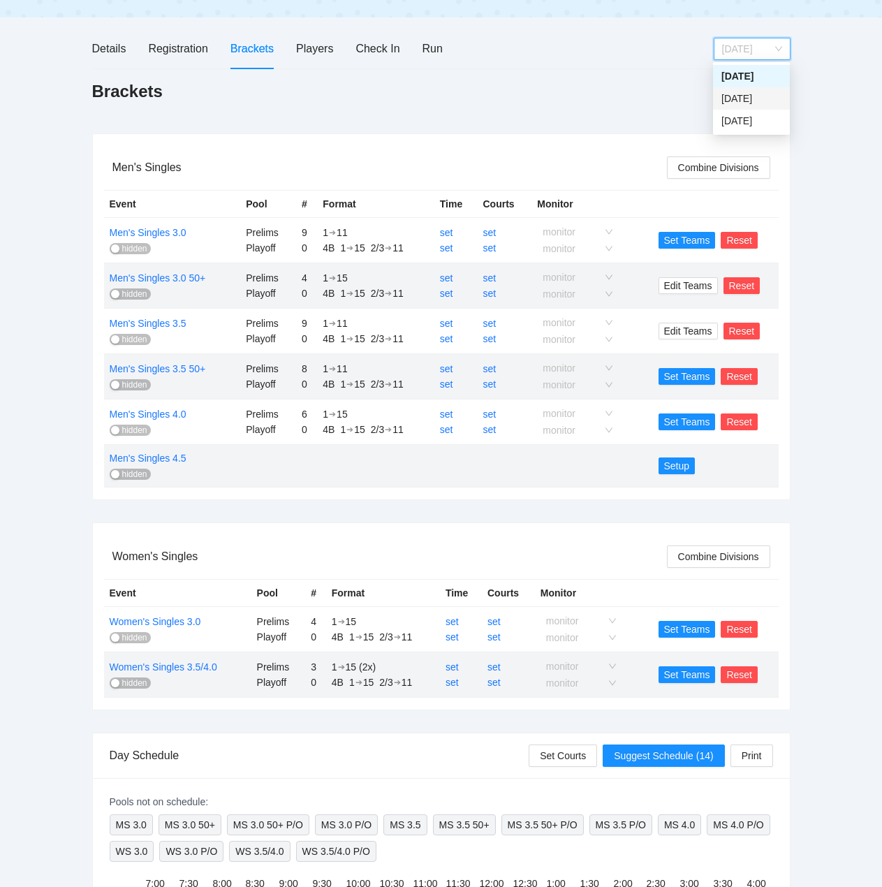  I want to click on div: MS 3.5 P/O, so click(621, 825).